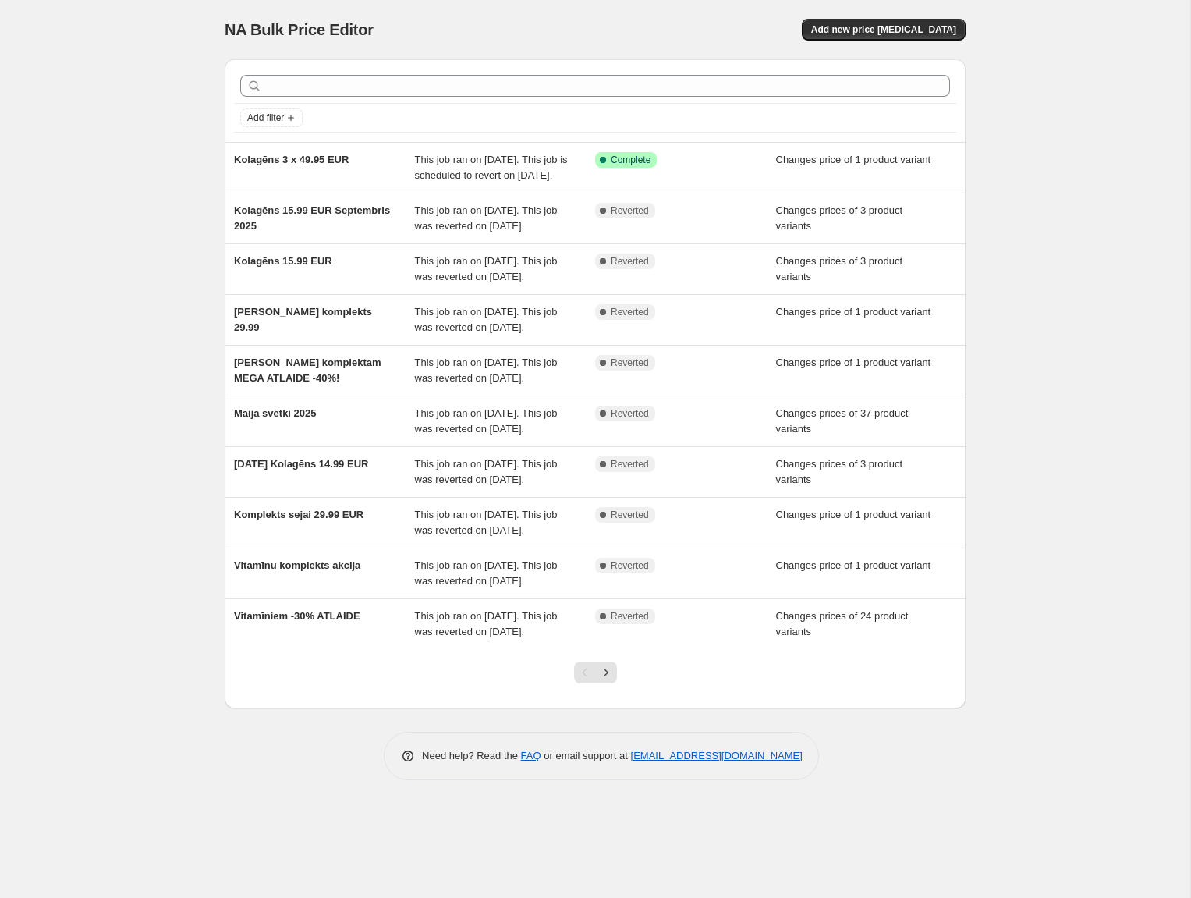 This screenshot has height=898, width=1191. Describe the element at coordinates (471, 755) in the screenshot. I see `span: Need help? Read the` at that location.